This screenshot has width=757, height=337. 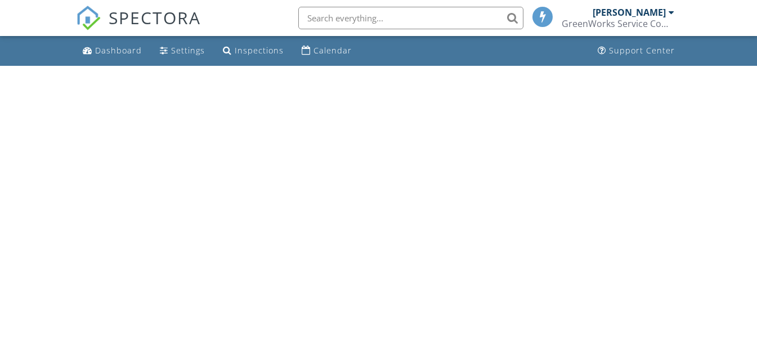 I want to click on a: SPECTORA, so click(x=138, y=27).